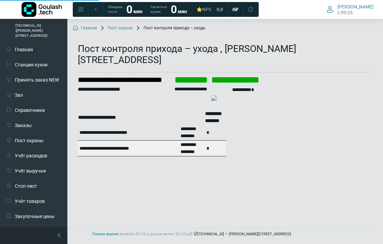  Describe the element at coordinates (170, 28) in the screenshot. I see `span: Пост контроля прихода – ухода` at that location.